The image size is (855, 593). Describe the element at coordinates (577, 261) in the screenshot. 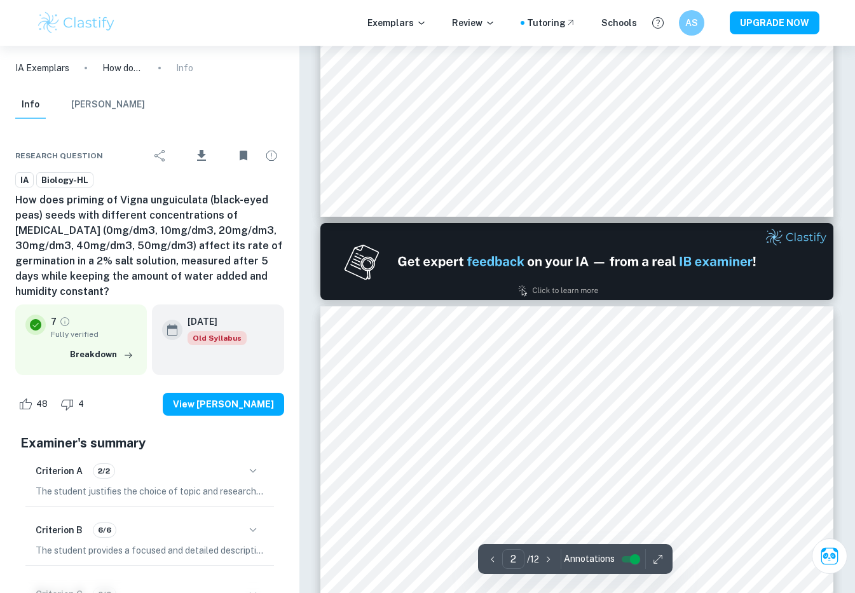

I see `a: Ad` at that location.